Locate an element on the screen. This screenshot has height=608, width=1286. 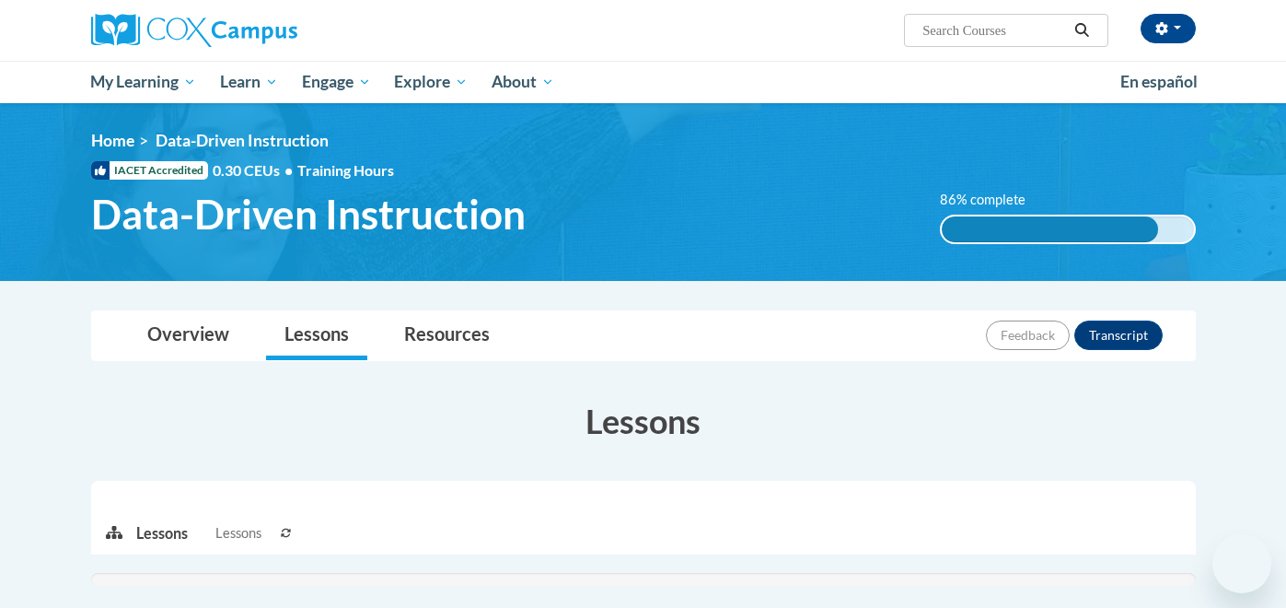
button: Account Settings is located at coordinates (1168, 29).